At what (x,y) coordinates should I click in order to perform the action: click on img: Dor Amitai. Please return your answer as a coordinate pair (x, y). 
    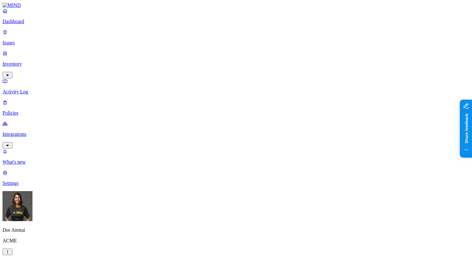
    Looking at the image, I should click on (17, 206).